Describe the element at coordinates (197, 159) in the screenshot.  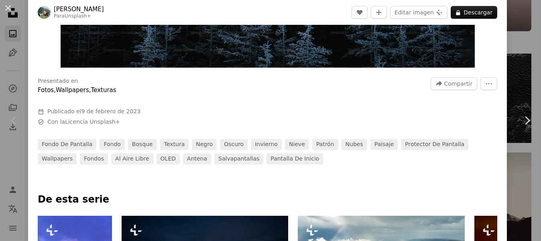
I see `a: antena` at that location.